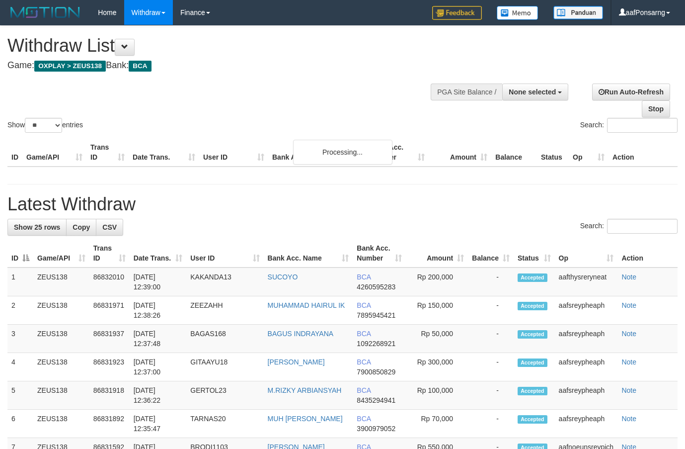 The image size is (685, 449). What do you see at coordinates (225, 423) in the screenshot?
I see `td: TARNAS20` at bounding box center [225, 423].